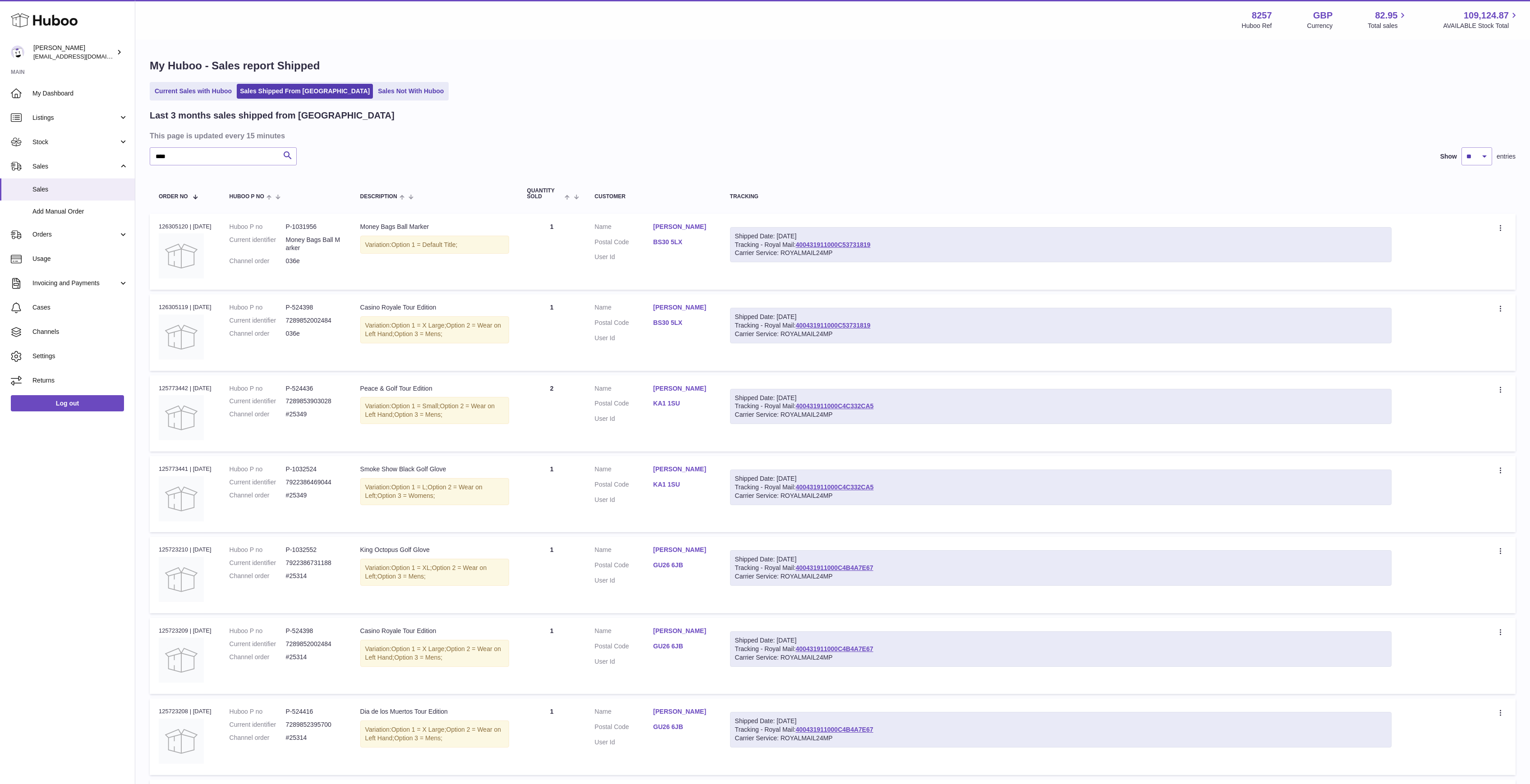 The height and width of the screenshot is (784, 1530). Describe the element at coordinates (18, 52) in the screenshot. I see `img: don@skinsgolf.com` at that location.